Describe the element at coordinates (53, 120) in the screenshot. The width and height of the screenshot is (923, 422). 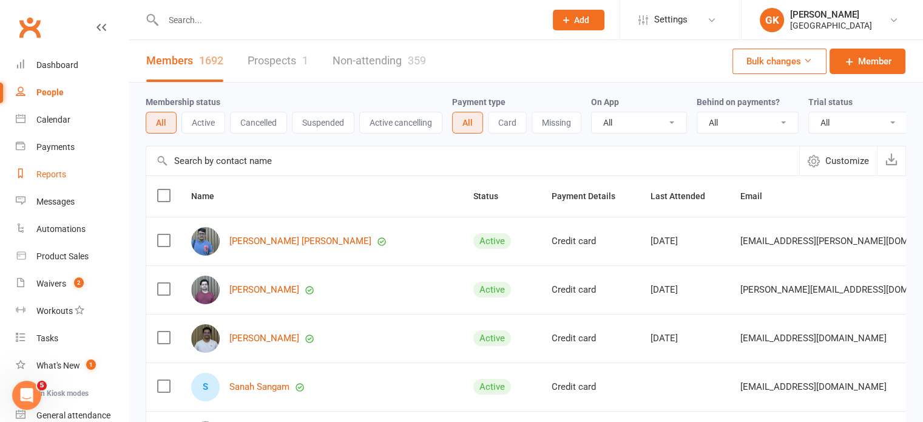
I see `div: Calendar` at that location.